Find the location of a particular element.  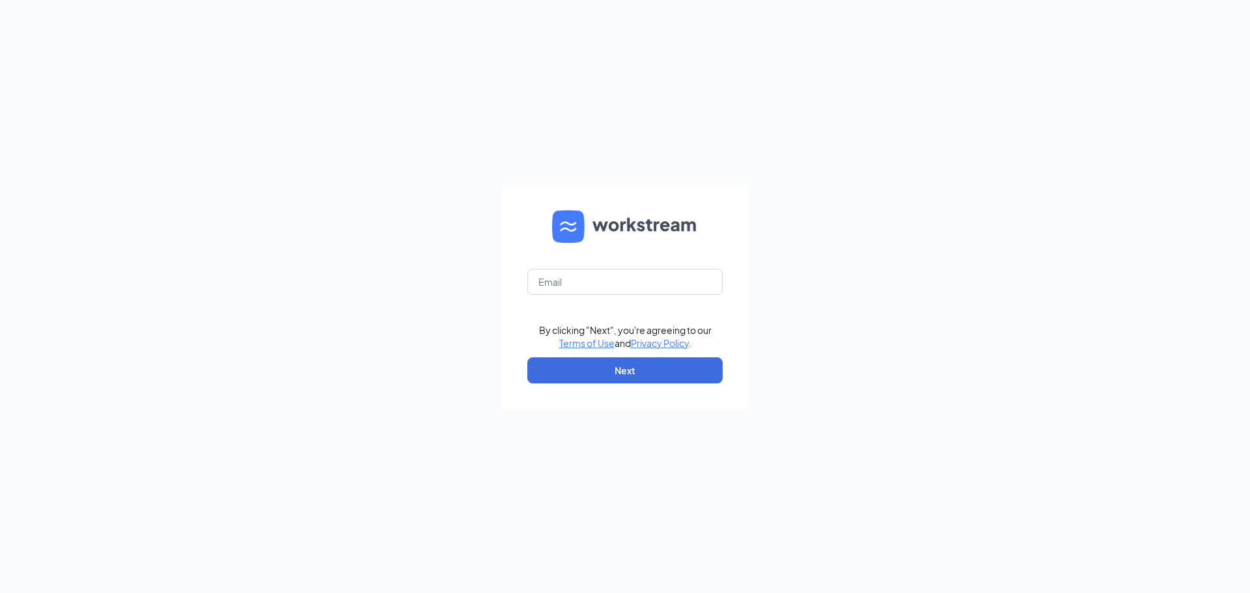

a: Privacy Policy is located at coordinates (660, 343).